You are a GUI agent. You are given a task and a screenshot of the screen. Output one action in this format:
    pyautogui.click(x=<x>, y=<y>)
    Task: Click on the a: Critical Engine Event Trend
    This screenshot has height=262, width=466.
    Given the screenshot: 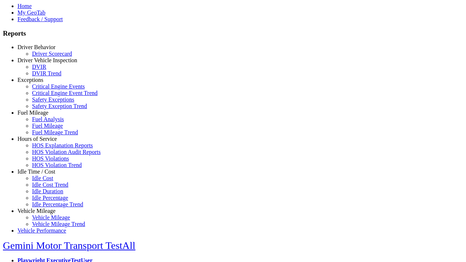 What is the action you would take?
    pyautogui.click(x=65, y=93)
    